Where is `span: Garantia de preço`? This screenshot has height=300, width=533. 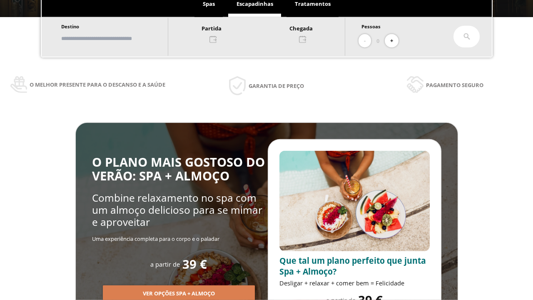
span: Garantia de preço is located at coordinates (276, 86).